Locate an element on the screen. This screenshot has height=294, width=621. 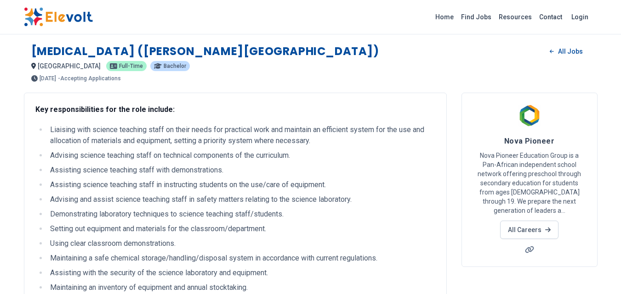
li: Demonstrating laboratory techniques to science teaching staff/students. is located at coordinates (241, 215).